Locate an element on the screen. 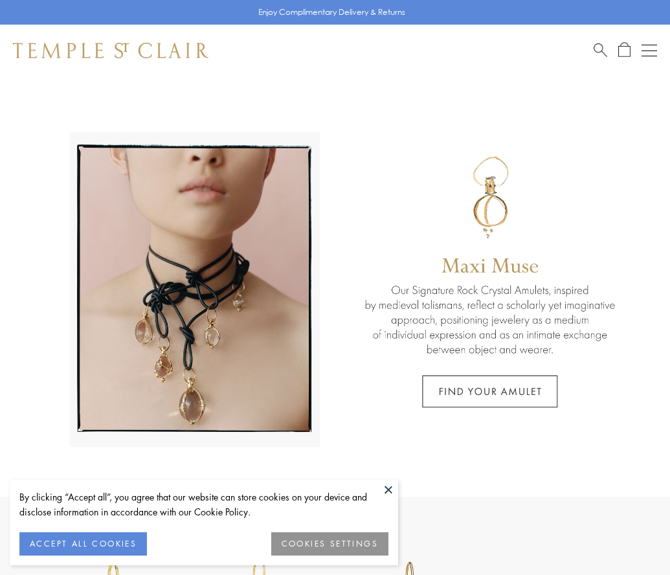 Image resolution: width=670 pixels, height=575 pixels. a: Open Shopping Bag is located at coordinates (624, 50).